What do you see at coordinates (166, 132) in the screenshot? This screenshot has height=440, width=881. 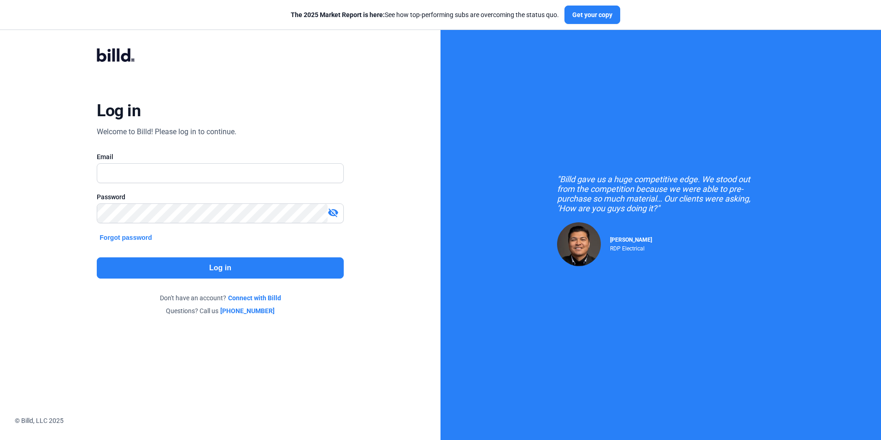 I see `div: Welcome to Billd! Please log in to continue.` at bounding box center [166, 132].